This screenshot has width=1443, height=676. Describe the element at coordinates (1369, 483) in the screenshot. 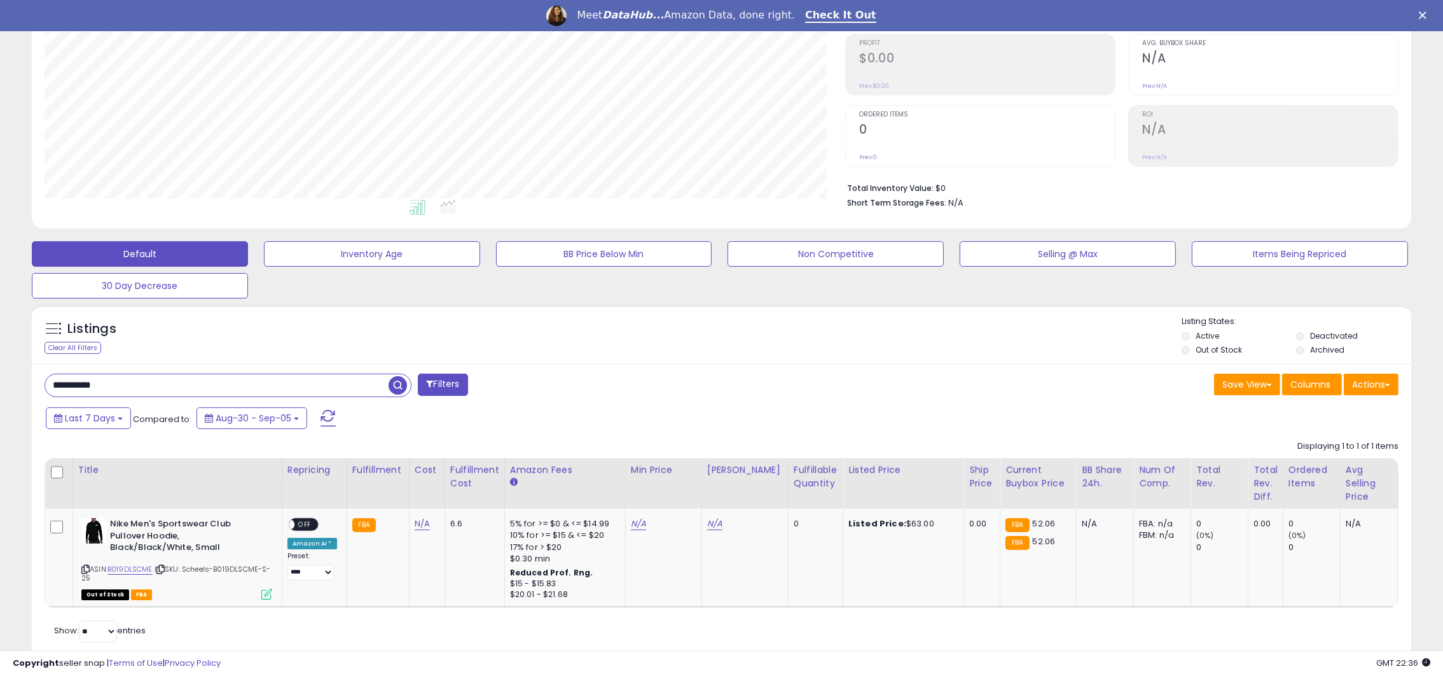

I see `div: Avg Selling Price` at that location.